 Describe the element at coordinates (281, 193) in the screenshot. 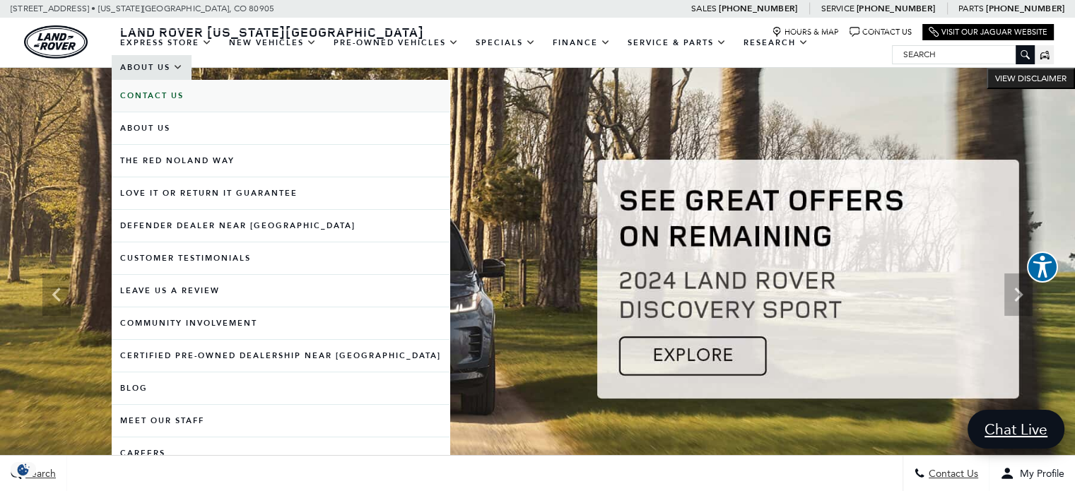

I see `a: Love It or Return It Guarantee` at that location.